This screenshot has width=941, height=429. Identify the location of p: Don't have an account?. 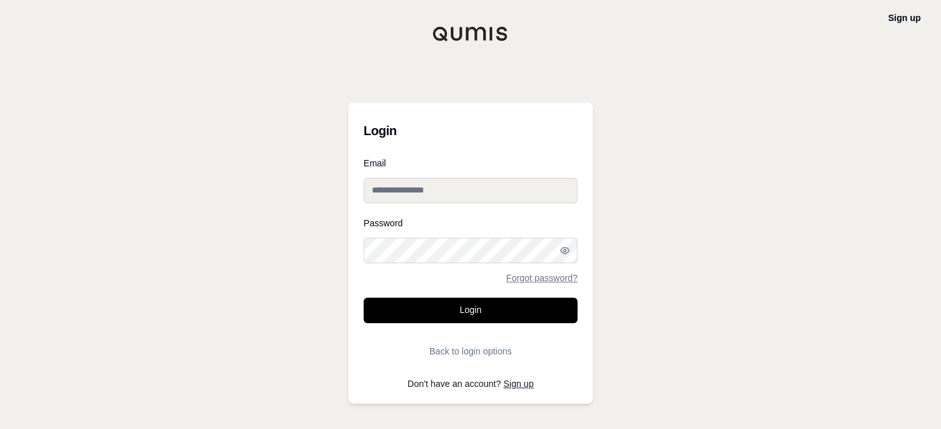
(471, 383).